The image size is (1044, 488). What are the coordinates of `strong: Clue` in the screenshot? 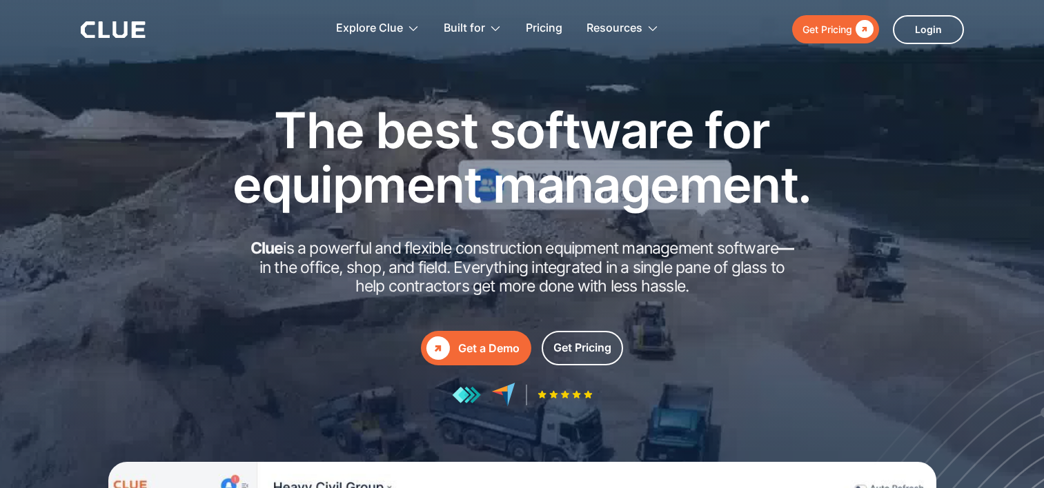 It's located at (267, 248).